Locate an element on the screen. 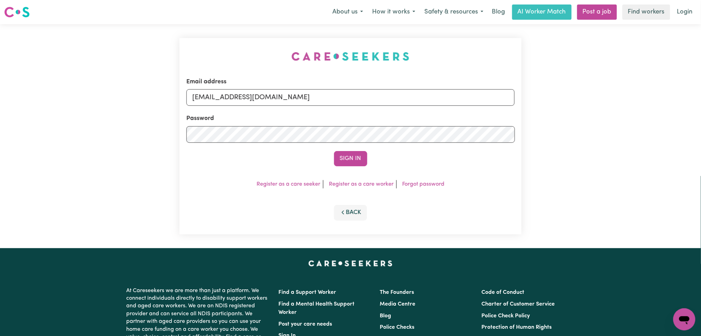 The height and width of the screenshot is (336, 701). a: AI Worker Match is located at coordinates (542, 12).